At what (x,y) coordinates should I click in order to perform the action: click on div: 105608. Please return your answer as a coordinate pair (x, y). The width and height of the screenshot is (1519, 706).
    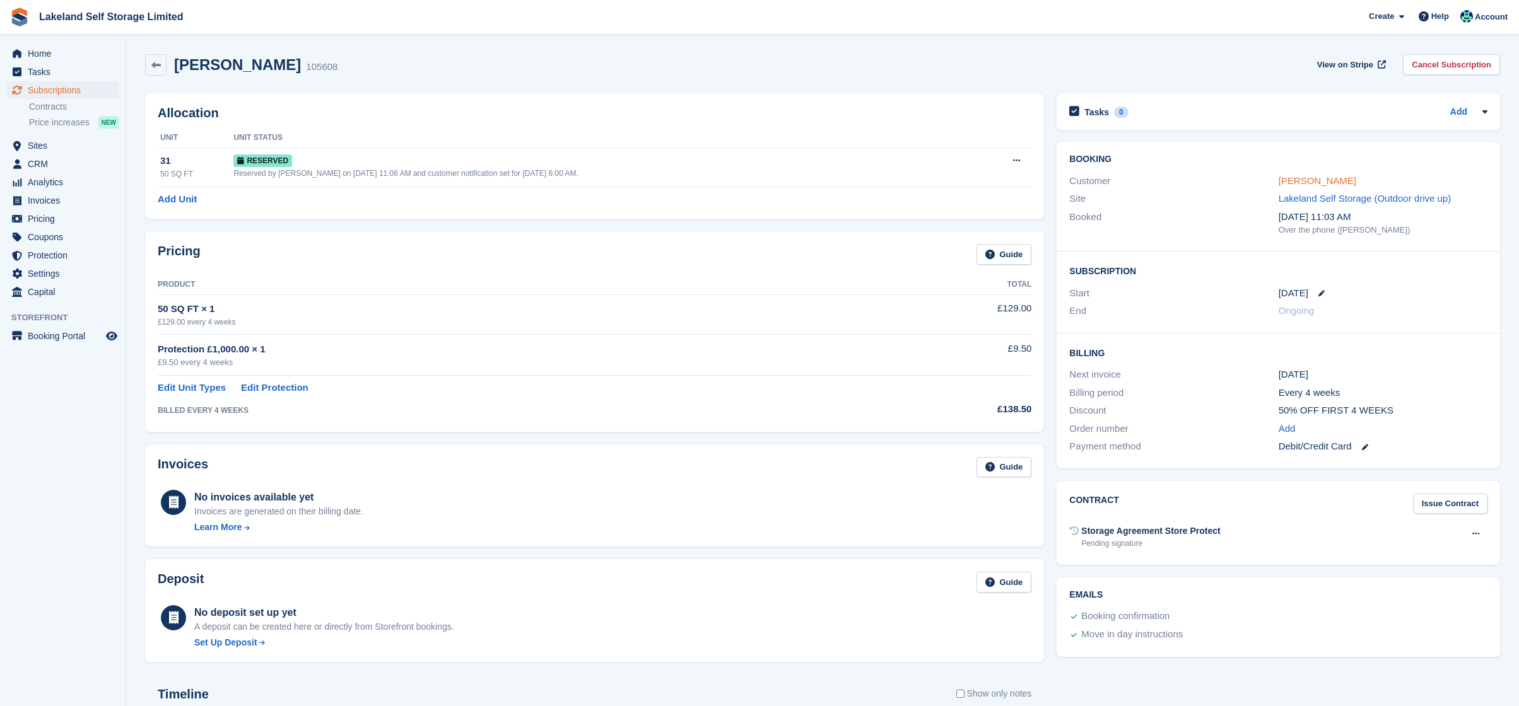
    Looking at the image, I should click on (322, 67).